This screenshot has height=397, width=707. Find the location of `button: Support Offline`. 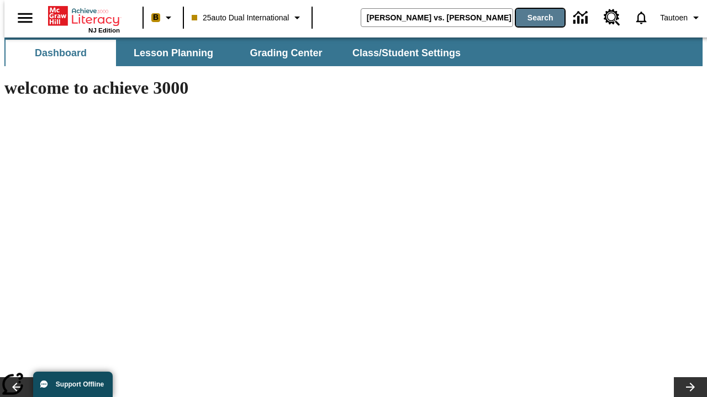

button: Support Offline is located at coordinates (73, 385).